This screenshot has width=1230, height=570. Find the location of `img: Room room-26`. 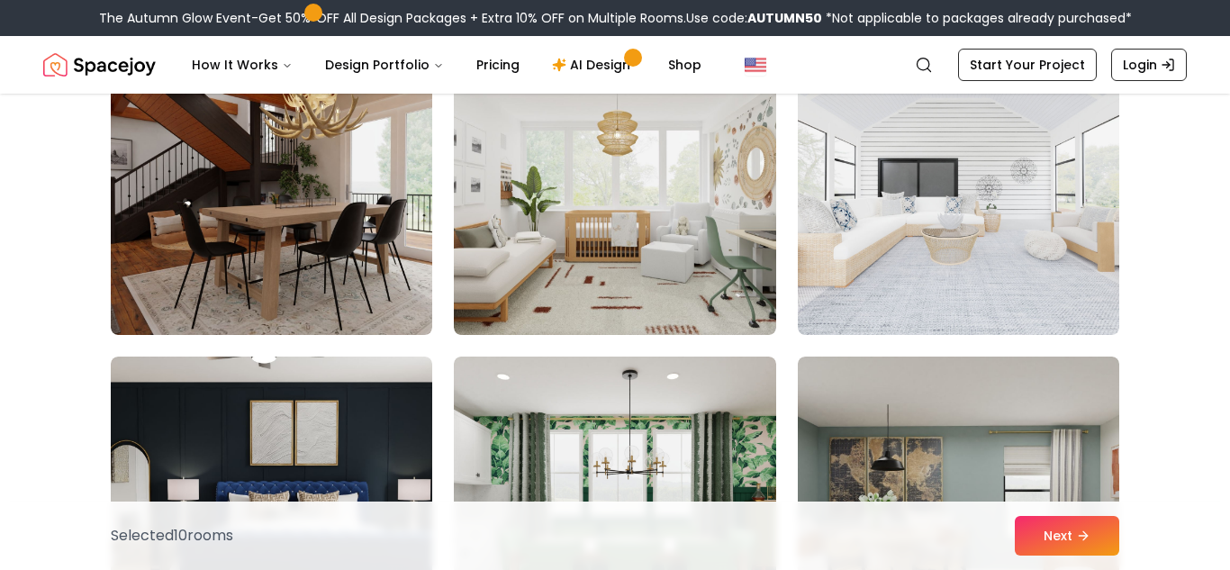

img: Room room-26 is located at coordinates (614, 191).